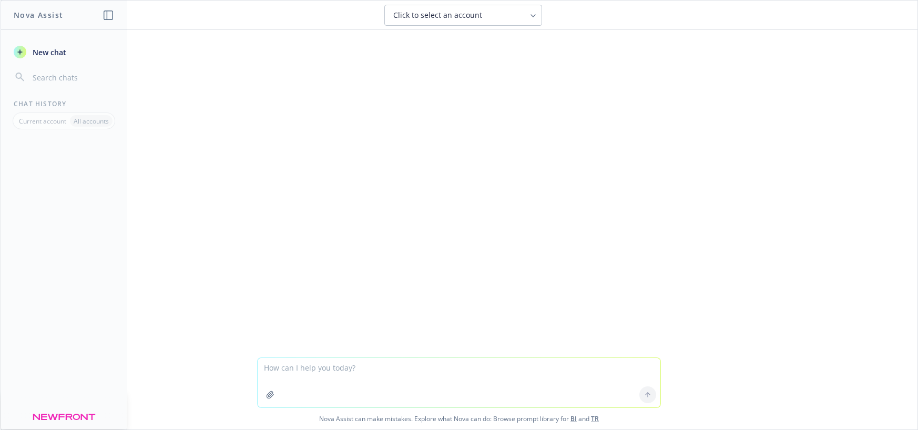  I want to click on p: All accounts, so click(91, 121).